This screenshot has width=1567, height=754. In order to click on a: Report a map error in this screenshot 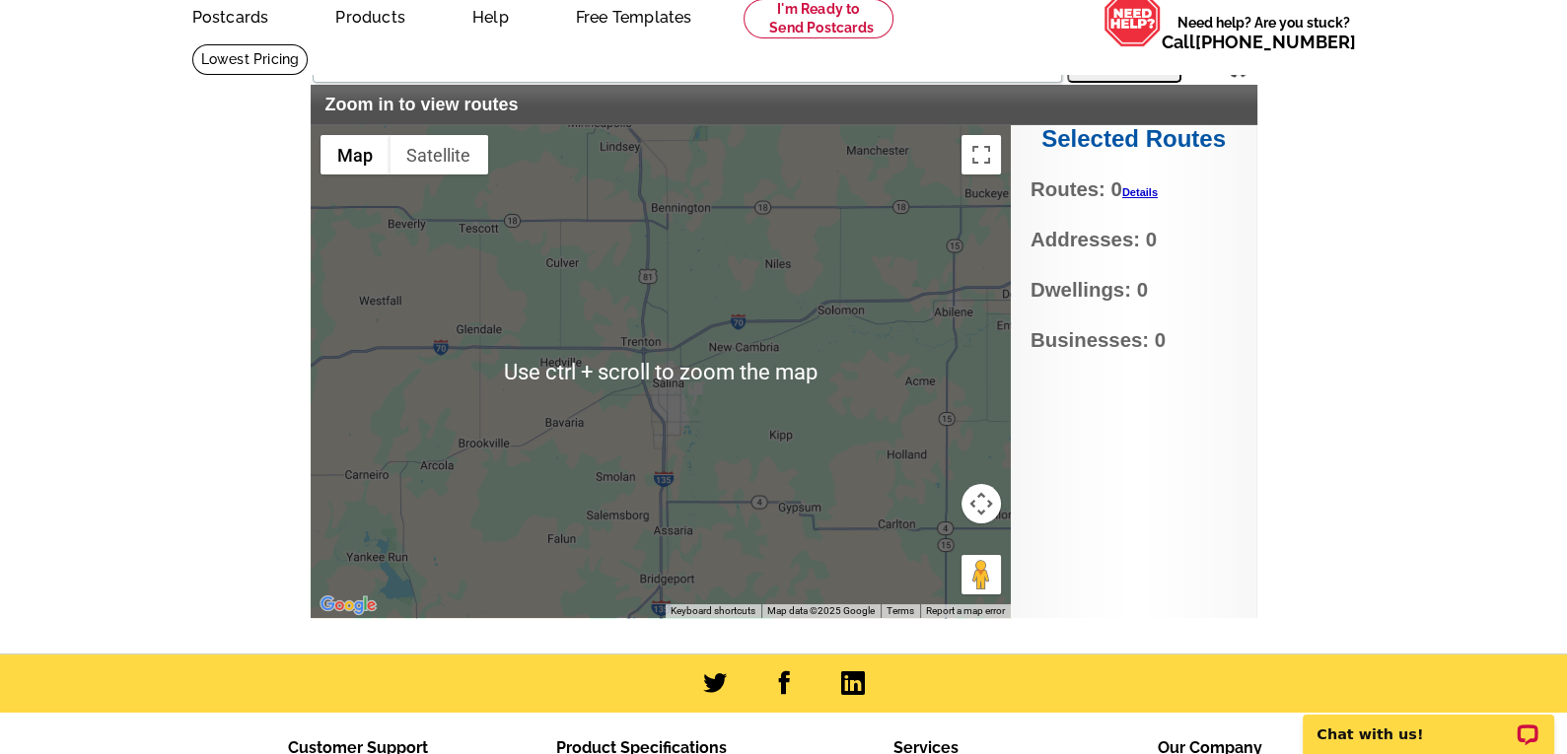, I will do `click(965, 610)`.